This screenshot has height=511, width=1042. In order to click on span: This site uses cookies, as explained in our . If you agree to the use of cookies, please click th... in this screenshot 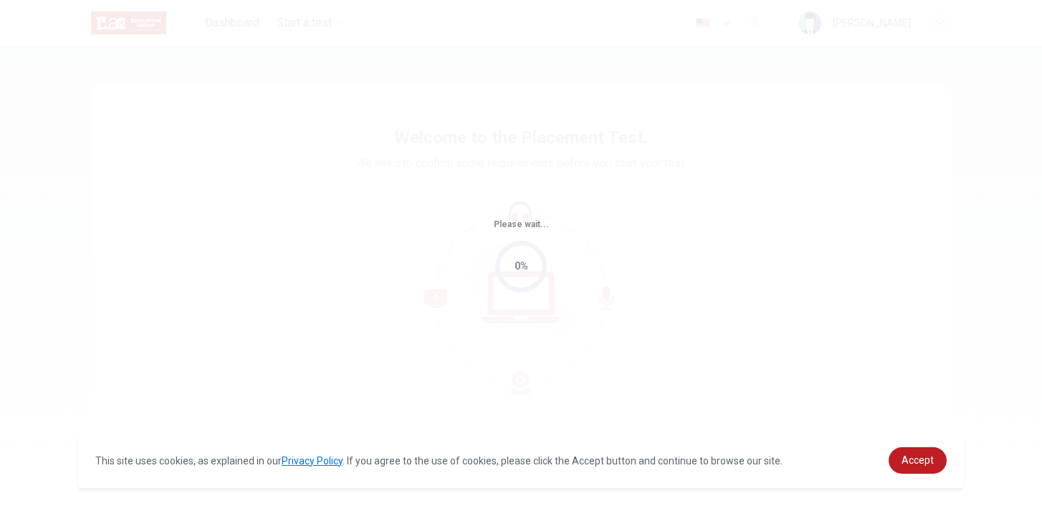, I will do `click(438, 461)`.